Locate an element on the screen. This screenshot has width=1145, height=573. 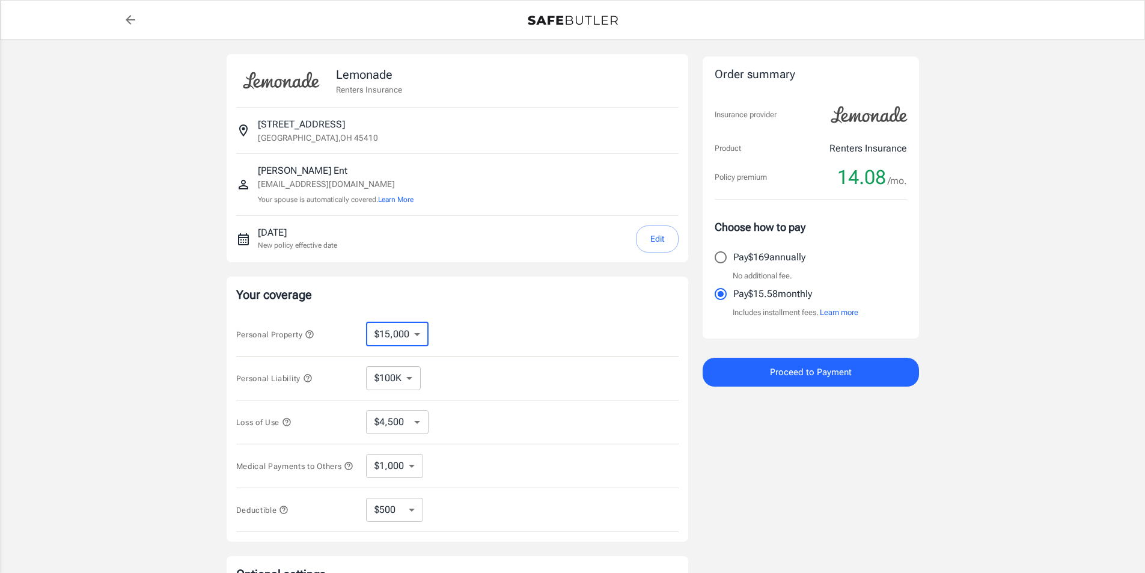
button: Personal Property is located at coordinates (275, 334).